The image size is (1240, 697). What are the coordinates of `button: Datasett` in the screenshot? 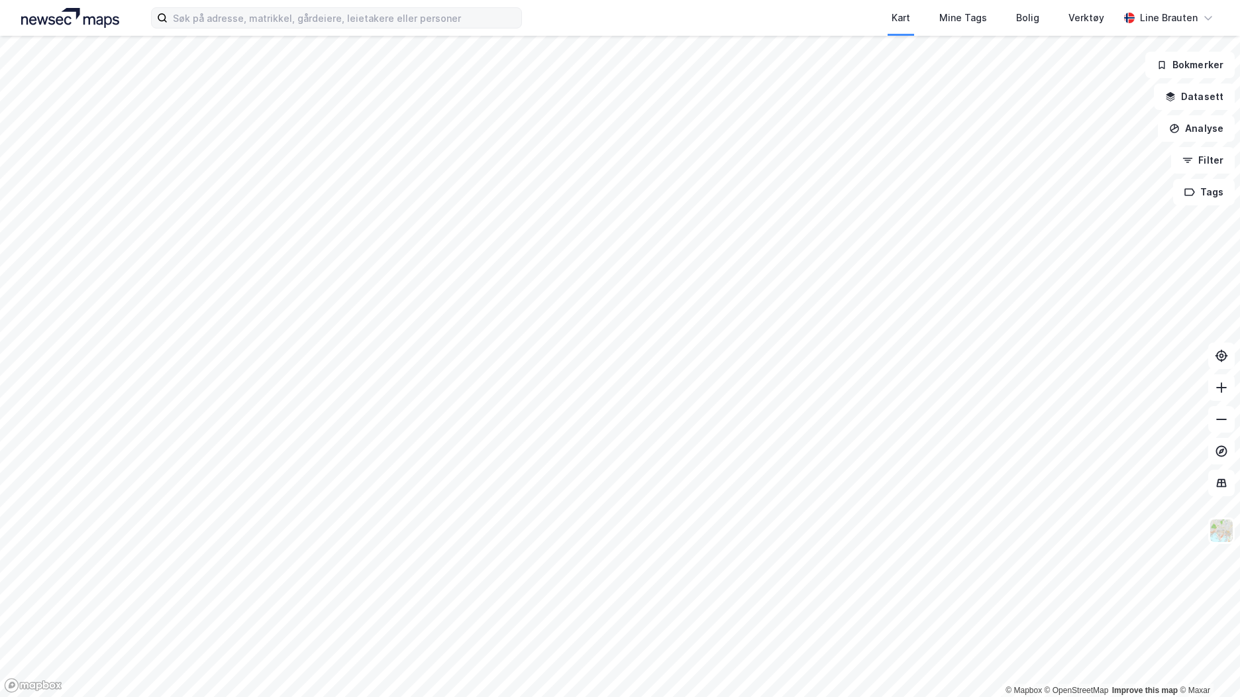 It's located at (1194, 97).